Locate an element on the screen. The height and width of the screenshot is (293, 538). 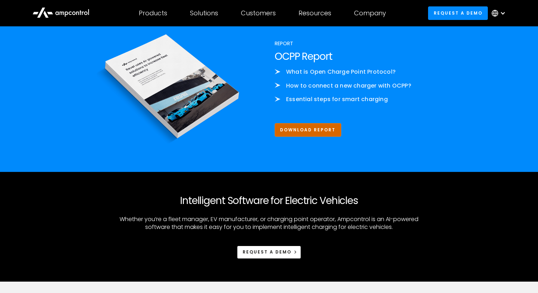
h2: OCPP Report is located at coordinates (366, 57).